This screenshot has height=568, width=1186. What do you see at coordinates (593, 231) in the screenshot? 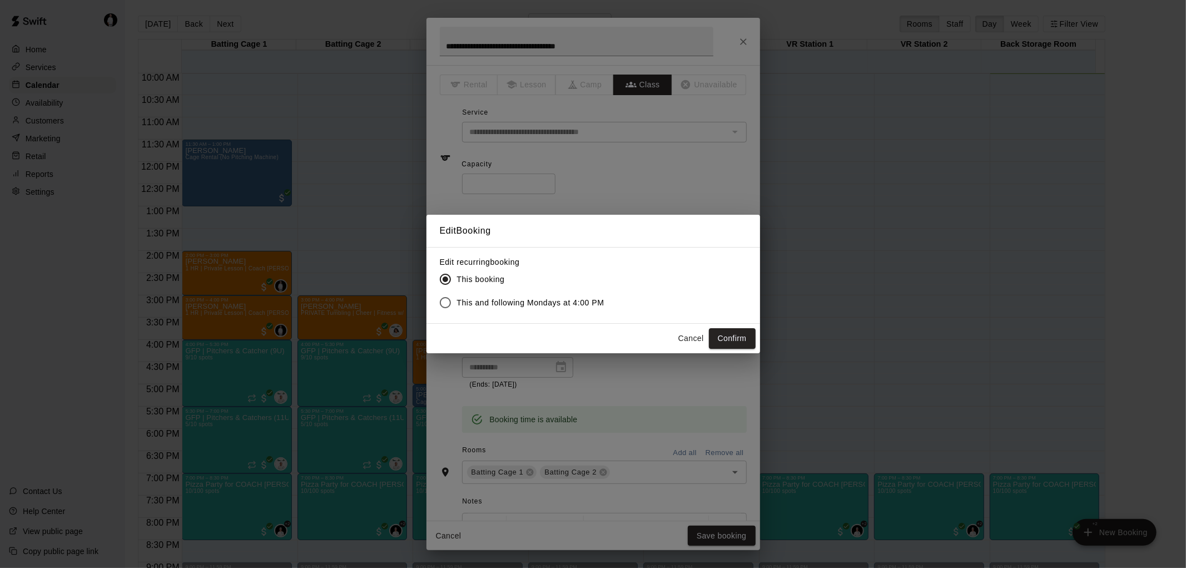
I see `h2: Edit Booking` at bounding box center [593, 231].